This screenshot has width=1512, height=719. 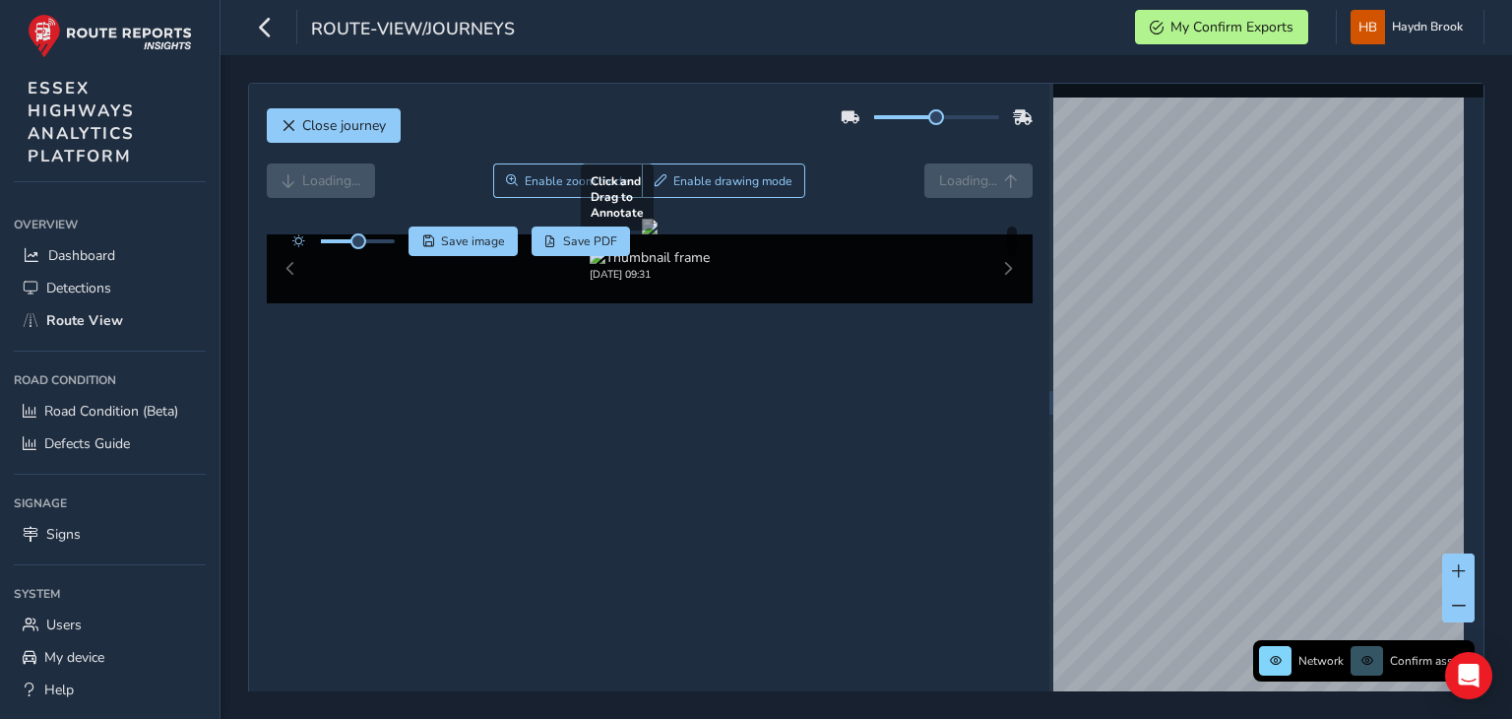 I want to click on span: route-view/journeys, so click(x=412, y=31).